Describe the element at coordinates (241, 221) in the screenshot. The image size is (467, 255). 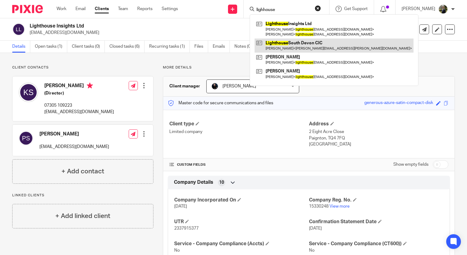
I see `h4: UTR` at that location.